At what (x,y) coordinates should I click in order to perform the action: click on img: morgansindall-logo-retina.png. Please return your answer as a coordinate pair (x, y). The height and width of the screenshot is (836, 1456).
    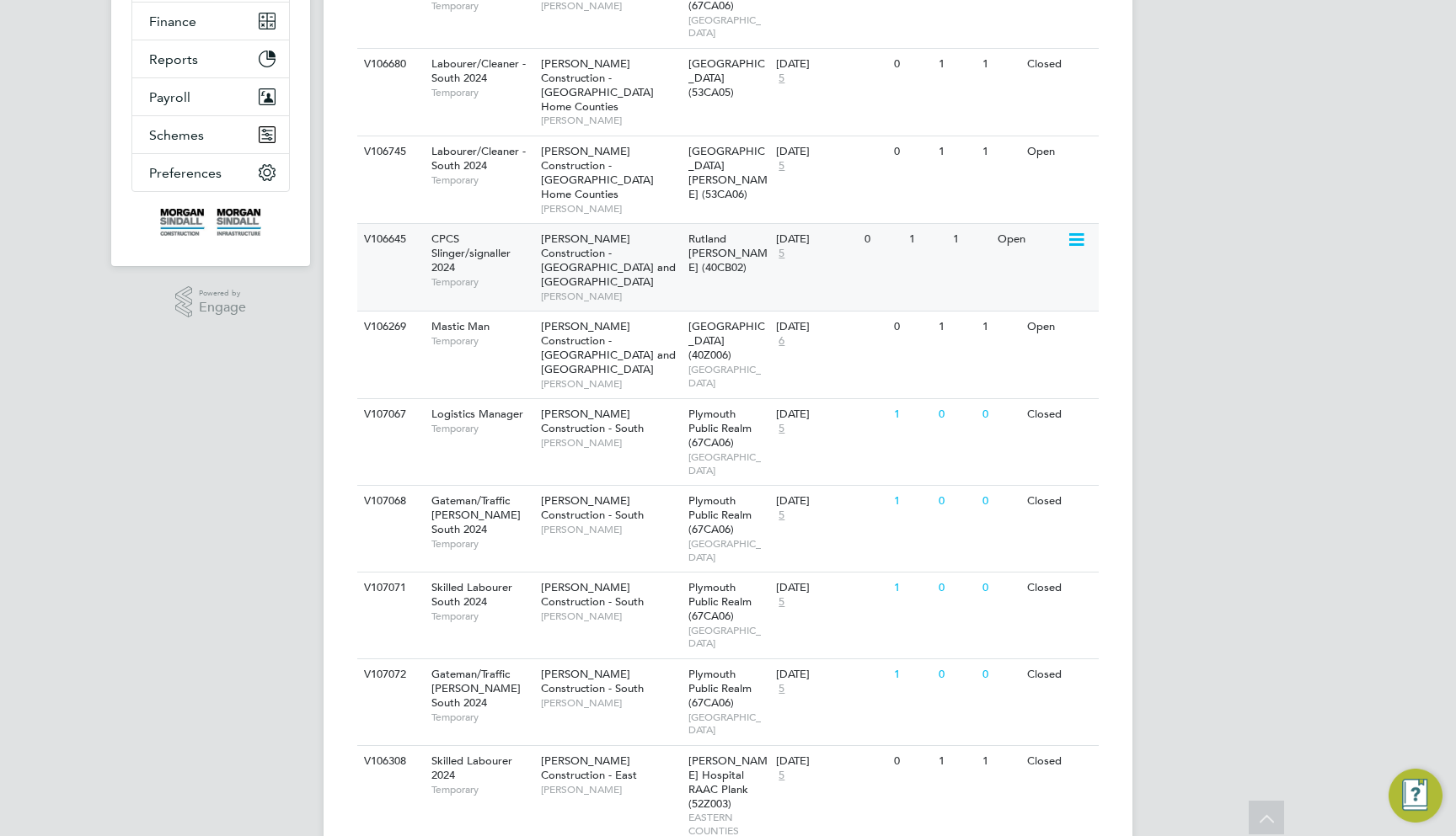
    Looking at the image, I should click on (211, 223).